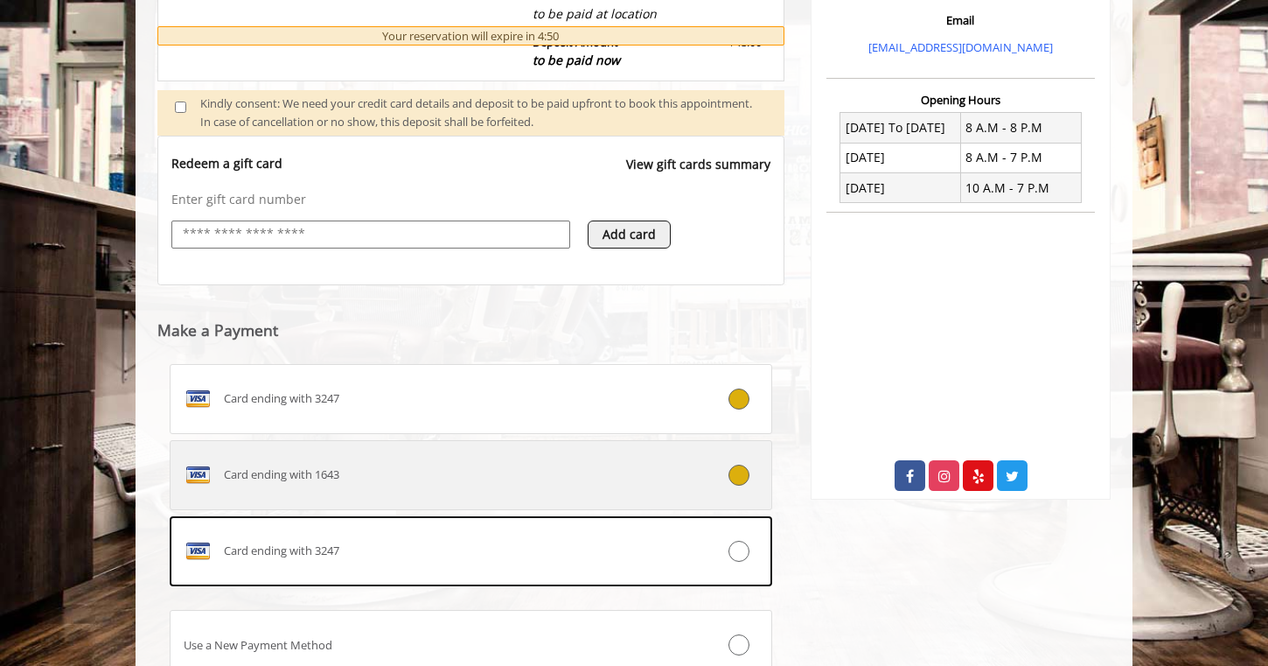 This screenshot has height=666, width=1268. I want to click on div: Kindly consent: We need your credit card details and deposit to be paid upfront to book this appo..., so click(484, 113).